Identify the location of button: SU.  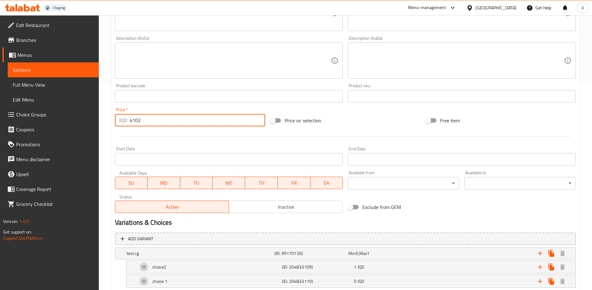
(131, 183).